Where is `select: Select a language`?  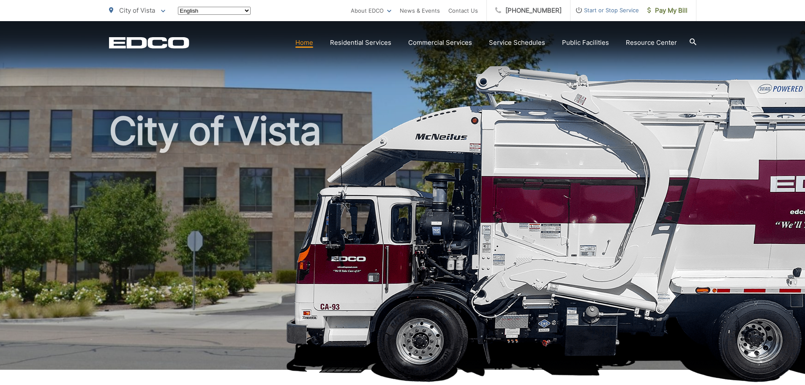 select: Select a language is located at coordinates (214, 11).